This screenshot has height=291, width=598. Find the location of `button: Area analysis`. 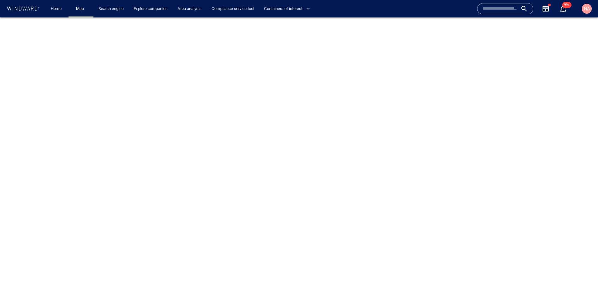

button: Area analysis is located at coordinates (189, 9).